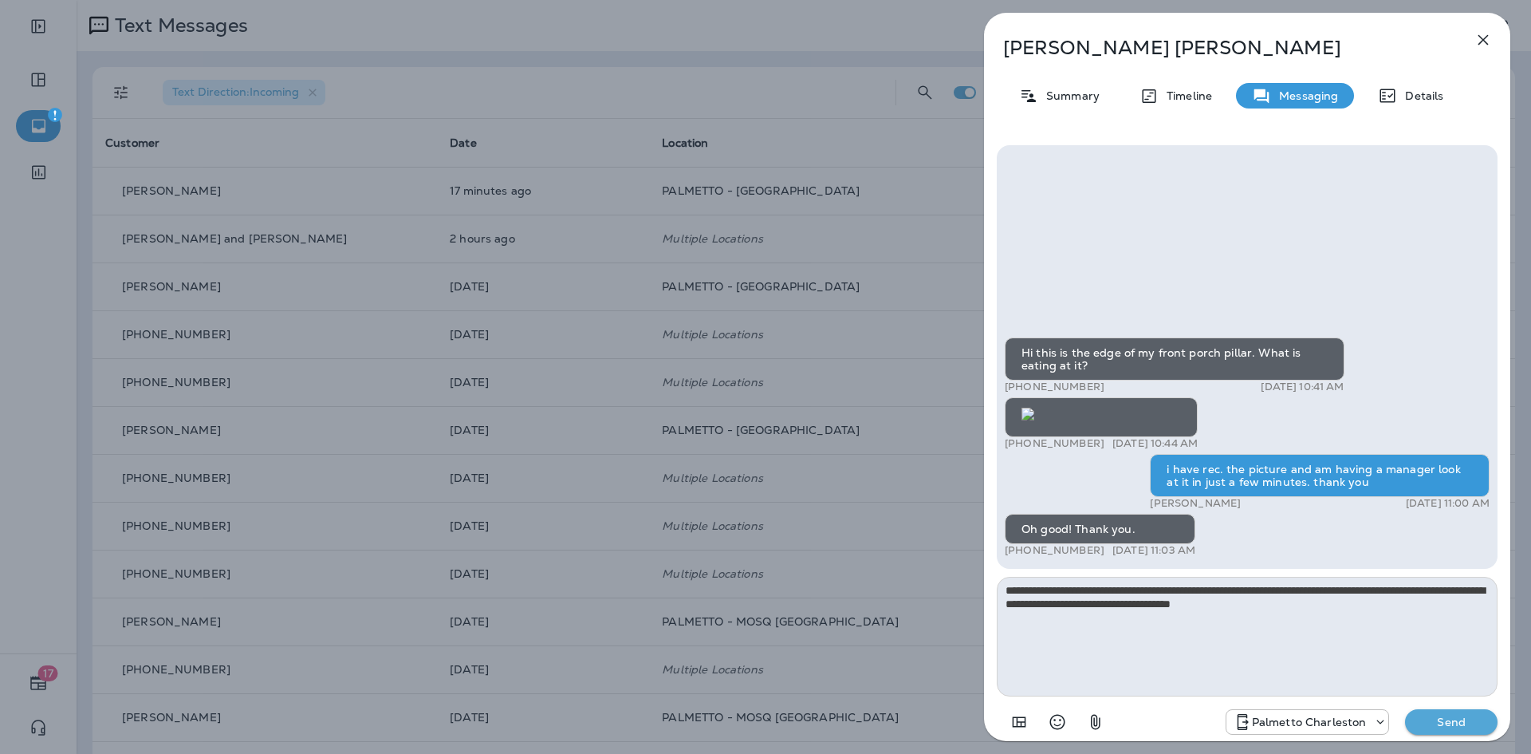 The height and width of the screenshot is (754, 1531). What do you see at coordinates (1057, 722) in the screenshot?
I see `button: Select an emoji` at bounding box center [1057, 722].